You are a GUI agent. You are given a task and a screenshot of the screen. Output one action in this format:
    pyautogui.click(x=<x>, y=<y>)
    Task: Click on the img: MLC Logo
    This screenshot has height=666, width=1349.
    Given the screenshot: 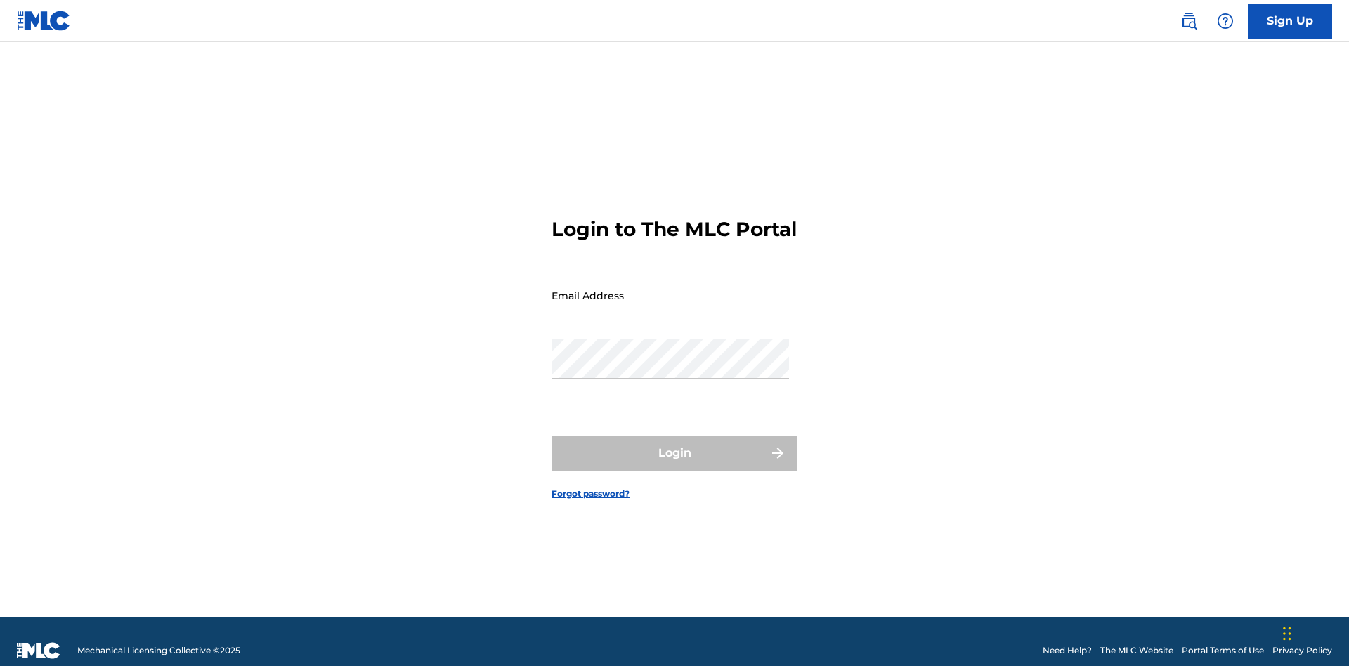 What is the action you would take?
    pyautogui.click(x=44, y=20)
    